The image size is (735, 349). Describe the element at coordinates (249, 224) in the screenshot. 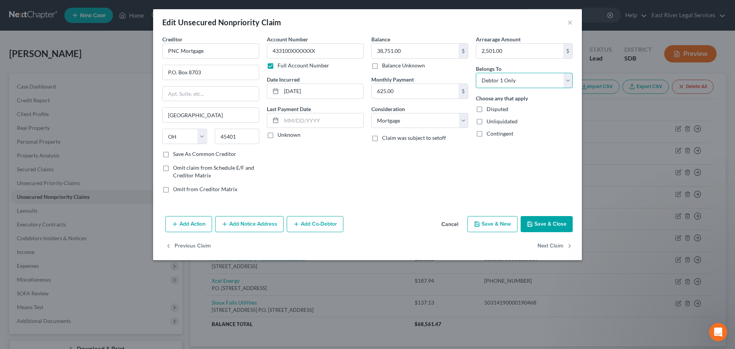

I see `button: Add Notice Address` at that location.